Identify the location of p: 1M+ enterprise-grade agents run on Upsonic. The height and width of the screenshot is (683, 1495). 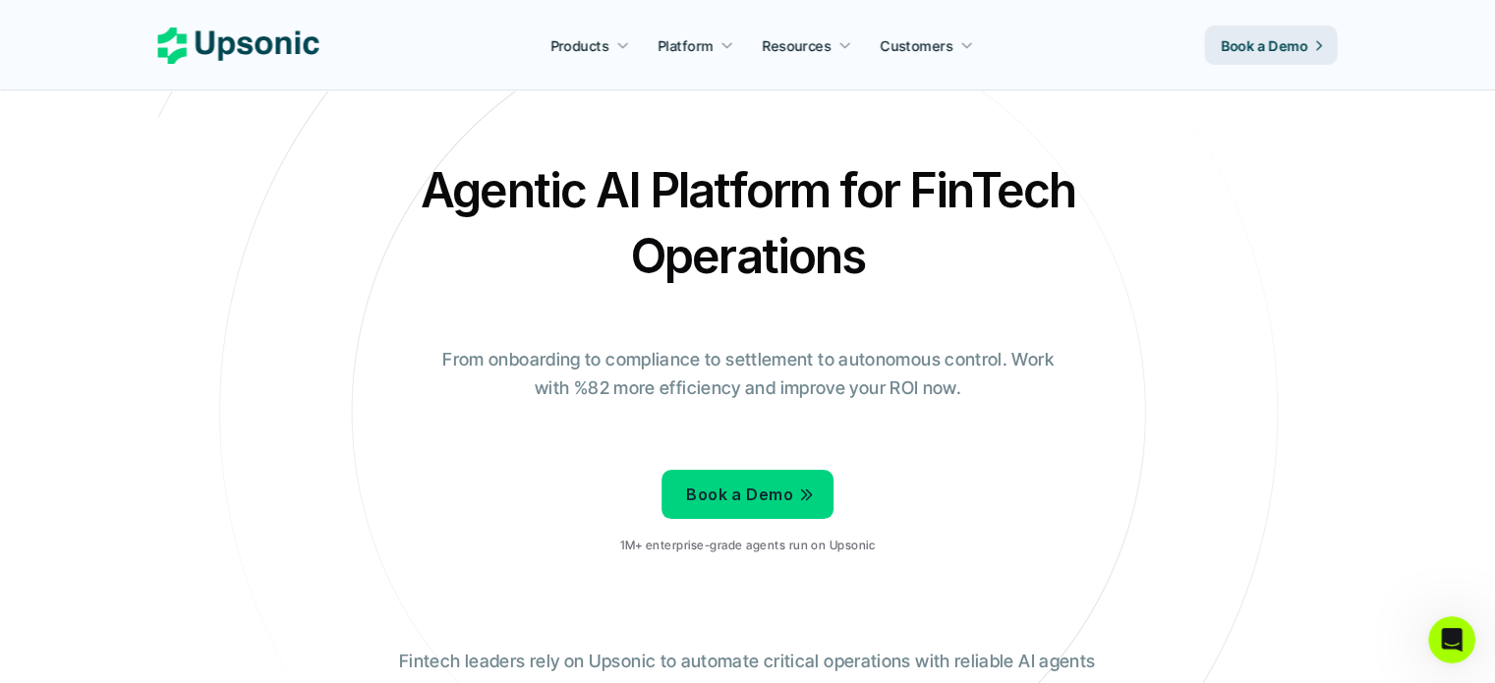
(747, 546).